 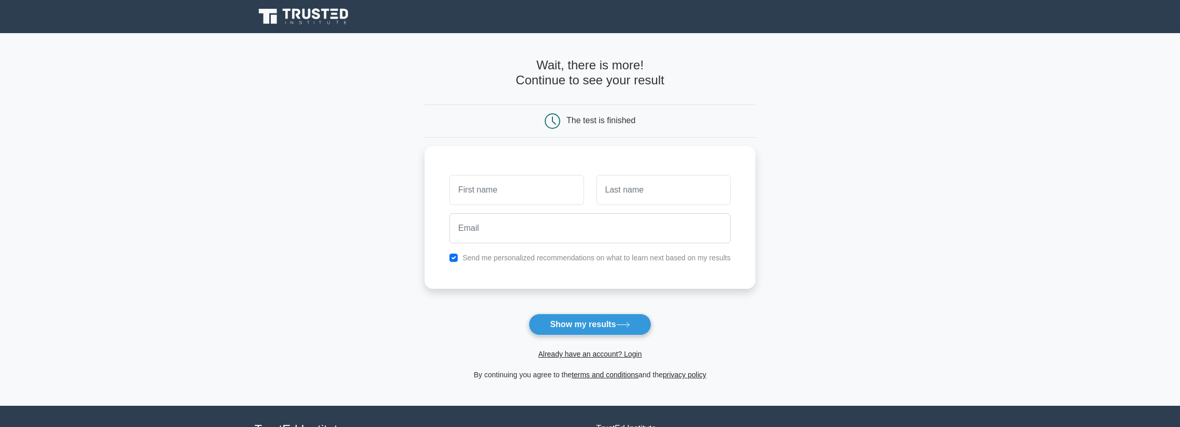 I want to click on input: First name, so click(x=516, y=190).